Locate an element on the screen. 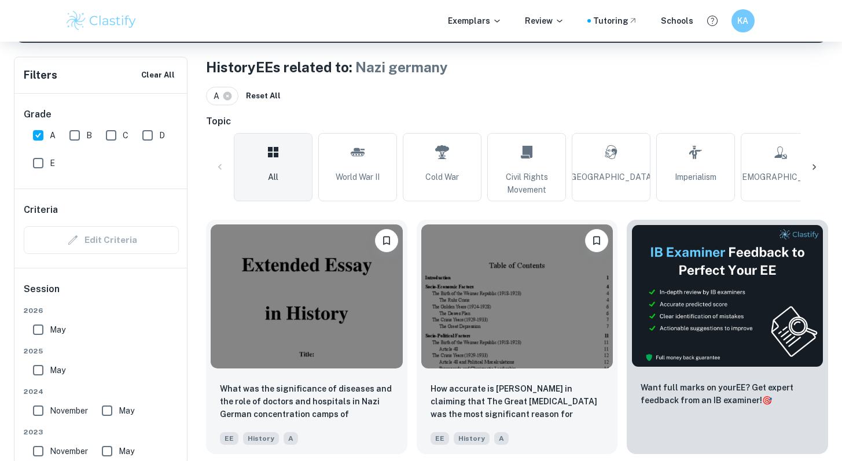 The width and height of the screenshot is (842, 461). img: Clastify logo is located at coordinates (101, 21).